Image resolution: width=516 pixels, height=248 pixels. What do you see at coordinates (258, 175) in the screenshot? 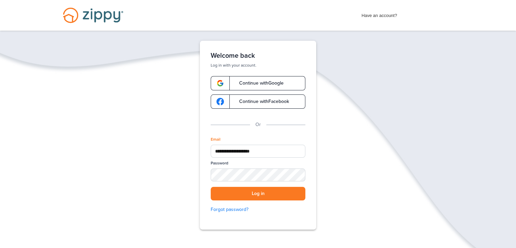
I see `input: Password` at bounding box center [258, 175].